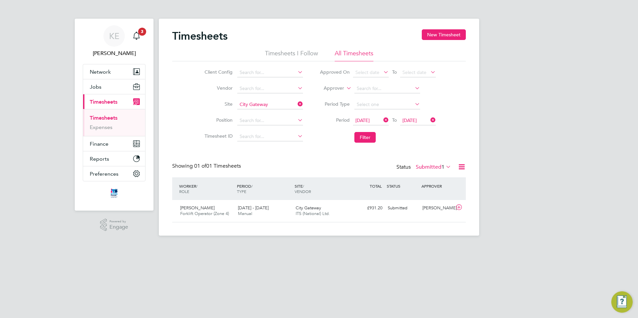 Image resolution: width=638 pixels, height=318 pixels. I want to click on div: Showing, so click(207, 166).